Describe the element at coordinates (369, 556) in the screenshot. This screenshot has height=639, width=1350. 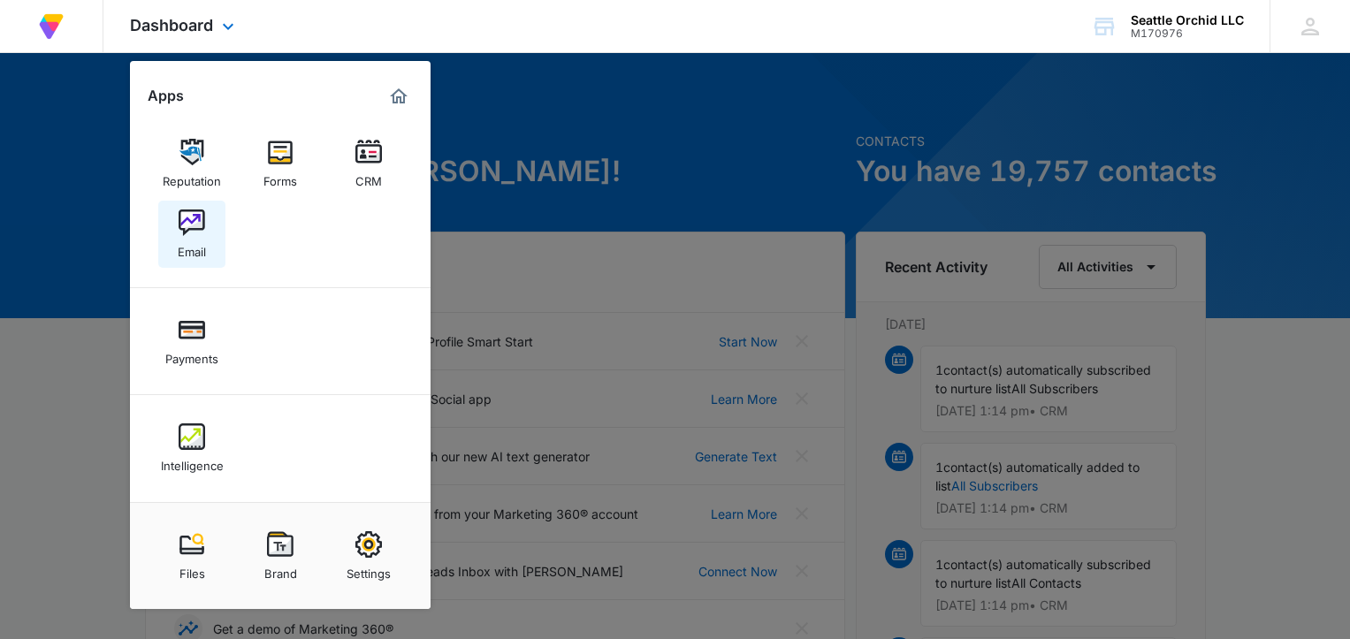
I see `a: Settings` at that location.